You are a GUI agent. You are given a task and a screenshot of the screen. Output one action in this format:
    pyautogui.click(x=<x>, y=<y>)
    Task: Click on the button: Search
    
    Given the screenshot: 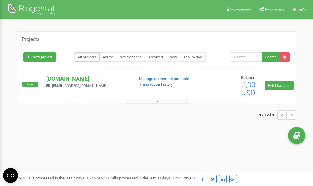 What is the action you would take?
    pyautogui.click(x=271, y=57)
    